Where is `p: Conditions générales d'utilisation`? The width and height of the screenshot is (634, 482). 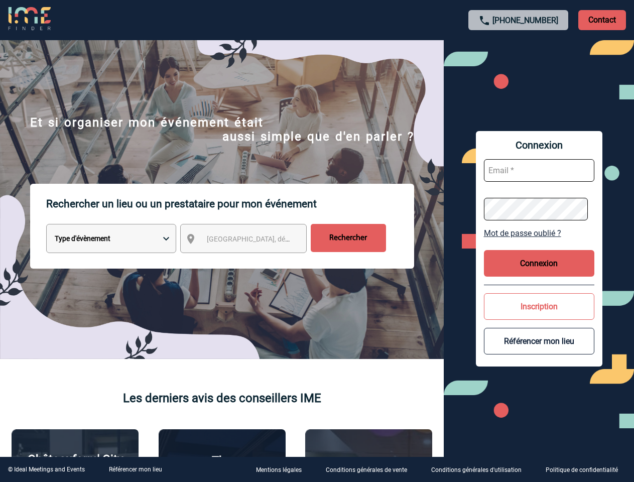 p: Conditions générales d'utilisation is located at coordinates (477, 471).